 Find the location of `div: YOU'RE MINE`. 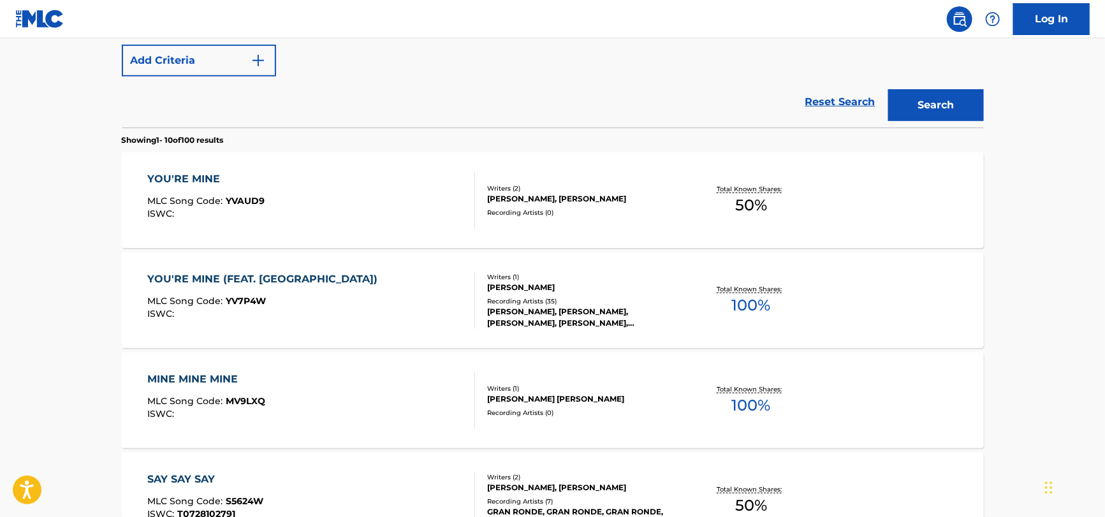

div: YOU'RE MINE is located at coordinates (206, 179).